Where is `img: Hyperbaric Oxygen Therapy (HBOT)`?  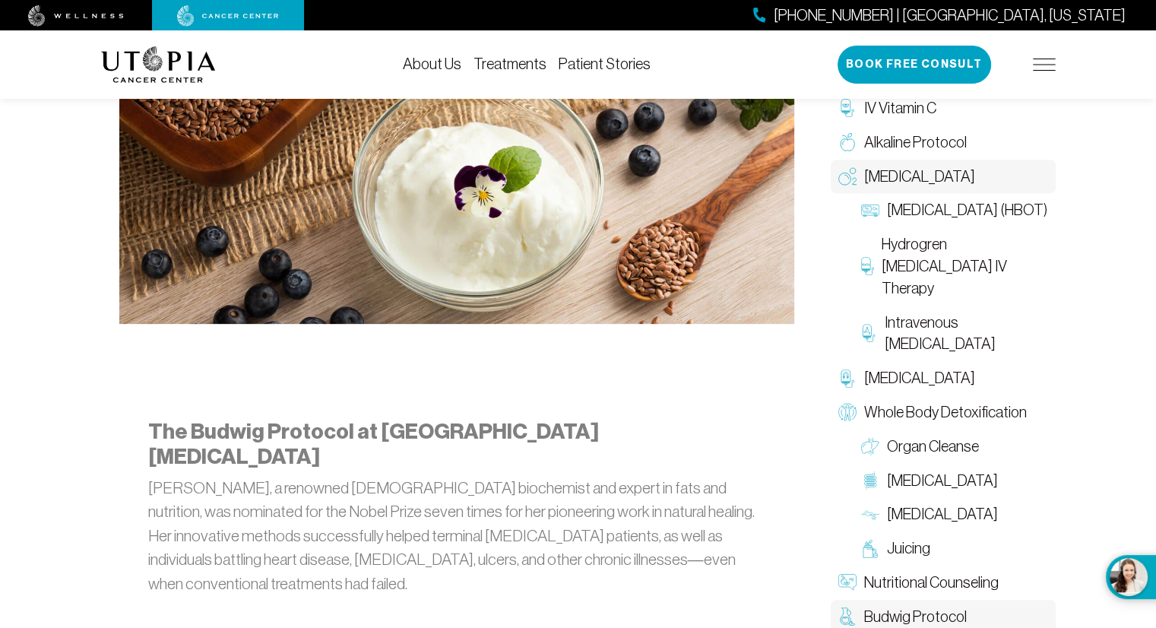 img: Hyperbaric Oxygen Therapy (HBOT) is located at coordinates (870, 210).